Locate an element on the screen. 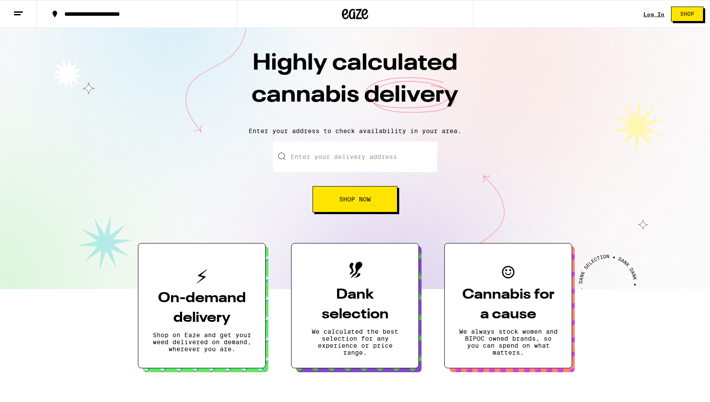  span: Shop Now is located at coordinates (355, 199).